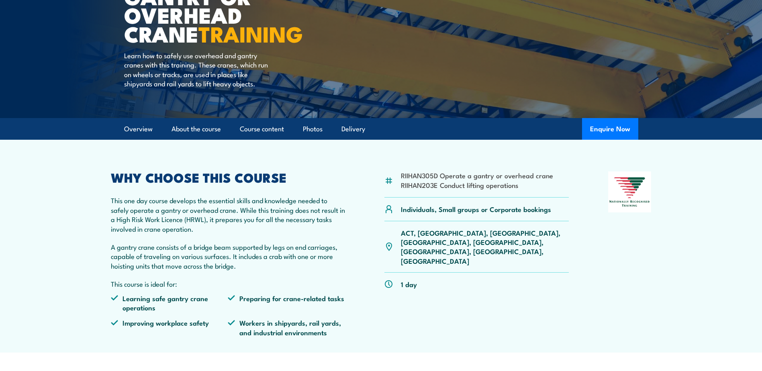 The height and width of the screenshot is (371, 762). What do you see at coordinates (228, 284) in the screenshot?
I see `p: This course is ideal for:` at bounding box center [228, 284].